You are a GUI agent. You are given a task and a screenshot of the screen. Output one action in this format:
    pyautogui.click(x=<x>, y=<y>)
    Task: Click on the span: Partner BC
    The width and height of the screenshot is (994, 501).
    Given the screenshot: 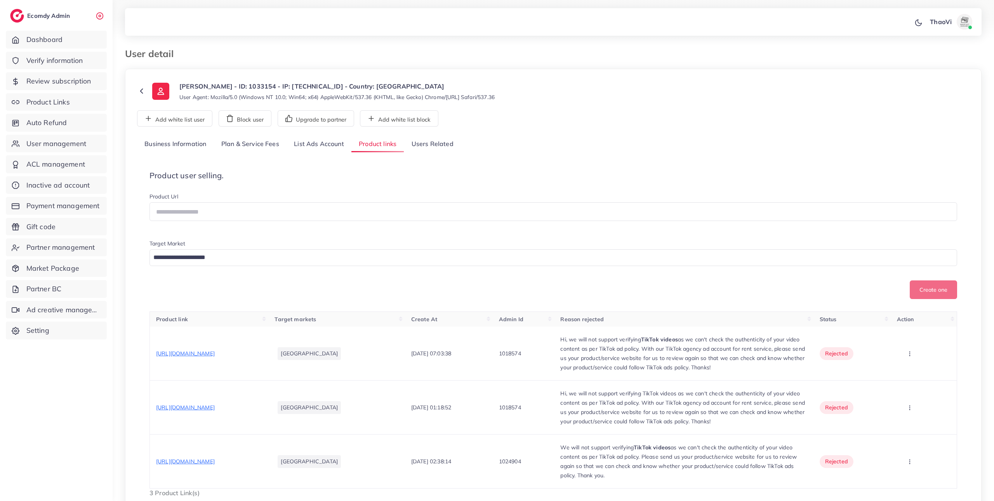 What is the action you would take?
    pyautogui.click(x=44, y=289)
    